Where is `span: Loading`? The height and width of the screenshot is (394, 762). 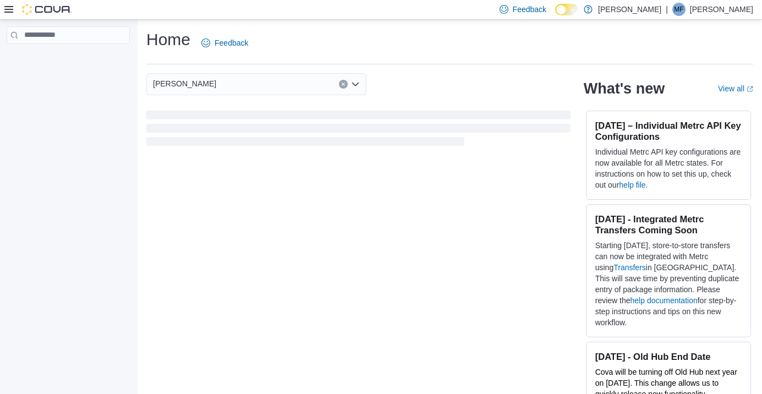
span: Loading is located at coordinates (358, 130).